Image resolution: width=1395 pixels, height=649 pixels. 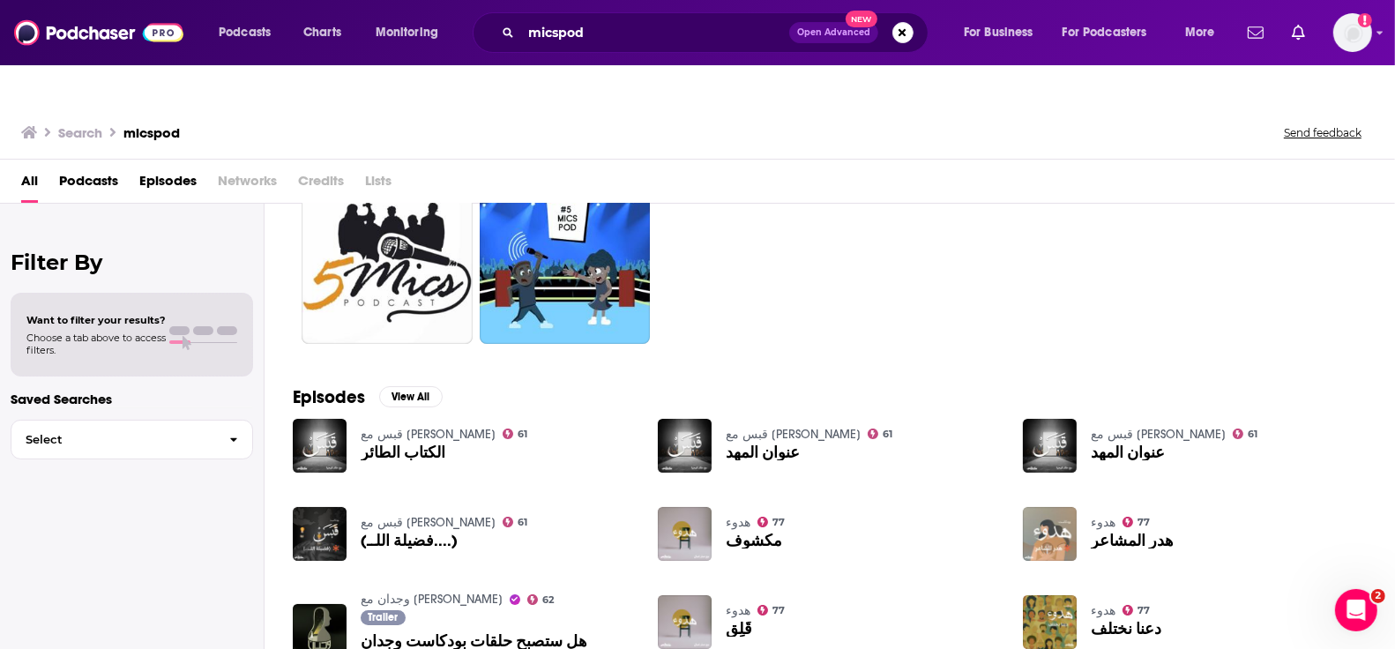 I want to click on span: Lists, so click(x=378, y=184).